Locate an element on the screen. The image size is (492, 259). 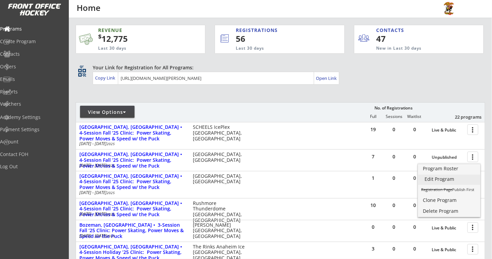
a: Registration PagePublish First is located at coordinates (449, 191).